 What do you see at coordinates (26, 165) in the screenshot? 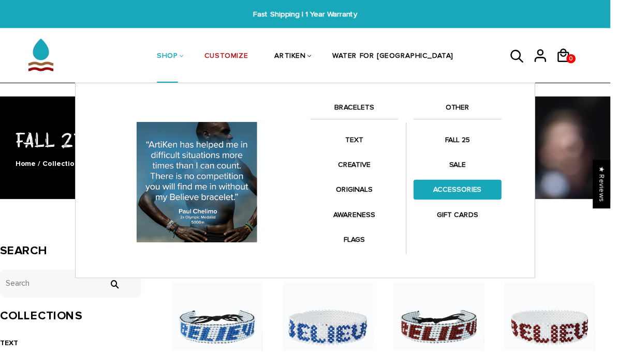
I see `a: Home` at bounding box center [26, 165].